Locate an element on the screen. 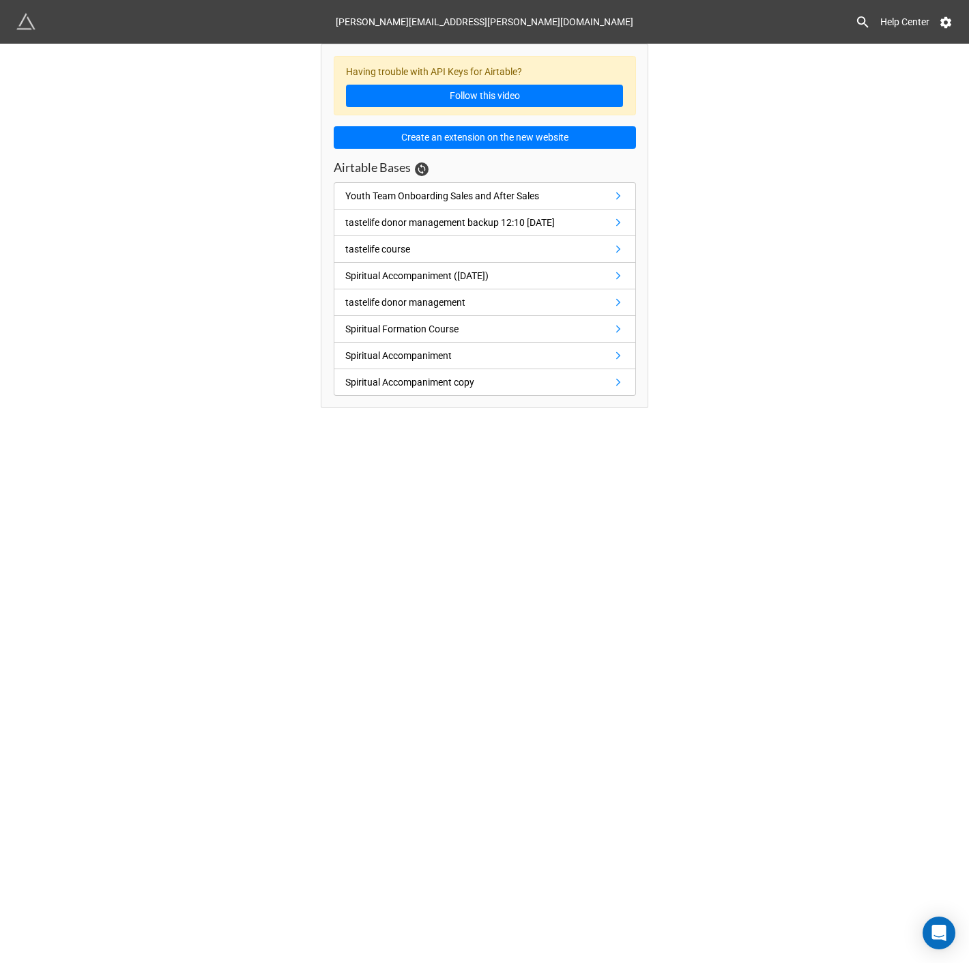 This screenshot has height=963, width=969. div: Spiritual Formation Course is located at coordinates (402, 329).